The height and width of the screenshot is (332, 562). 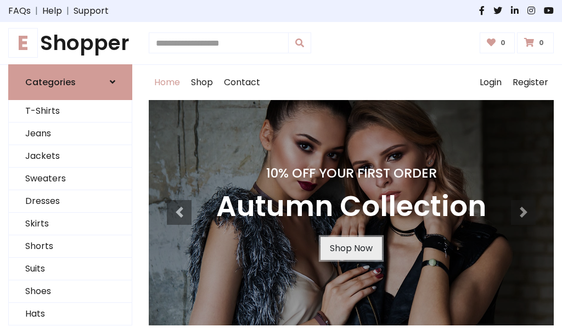 I want to click on a: Support, so click(x=91, y=11).